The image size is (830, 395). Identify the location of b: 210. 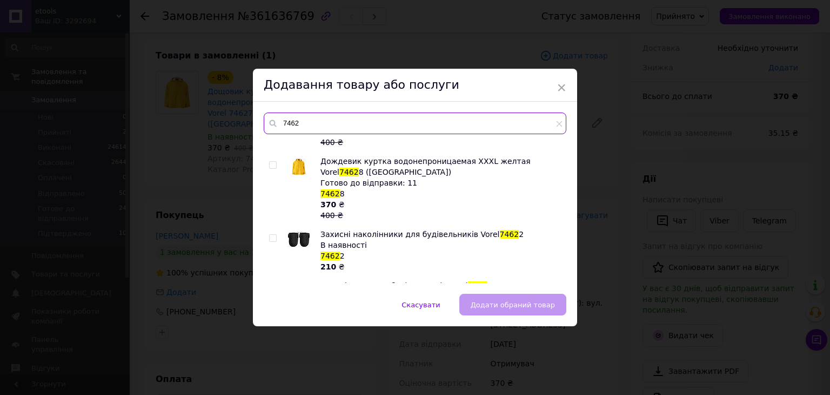
(328, 266).